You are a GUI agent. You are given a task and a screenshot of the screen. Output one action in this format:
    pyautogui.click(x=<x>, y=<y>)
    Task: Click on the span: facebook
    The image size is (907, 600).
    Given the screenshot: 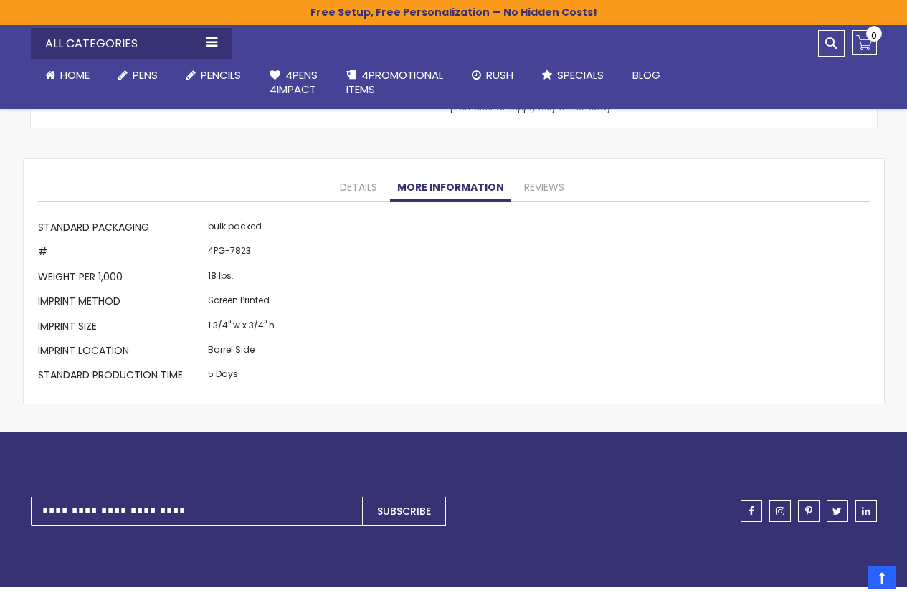 What is the action you would take?
    pyautogui.click(x=751, y=511)
    